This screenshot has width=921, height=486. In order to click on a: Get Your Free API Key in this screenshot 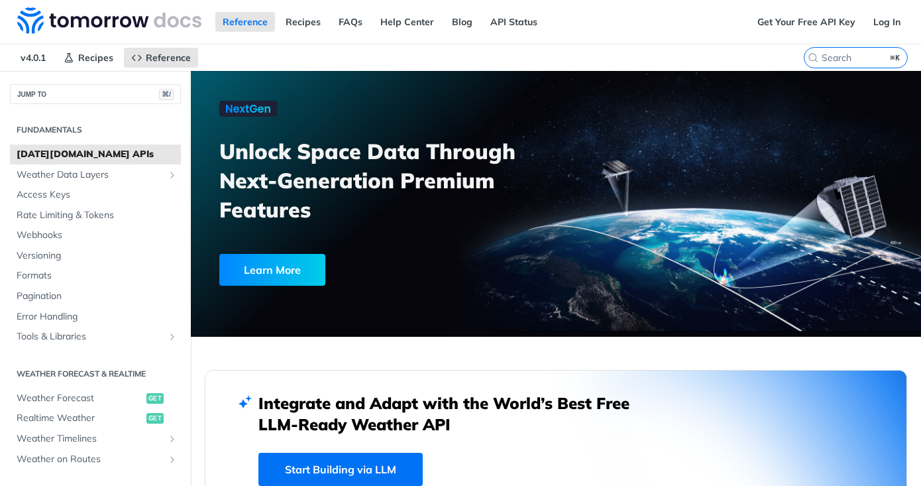, I will do `click(806, 22)`.